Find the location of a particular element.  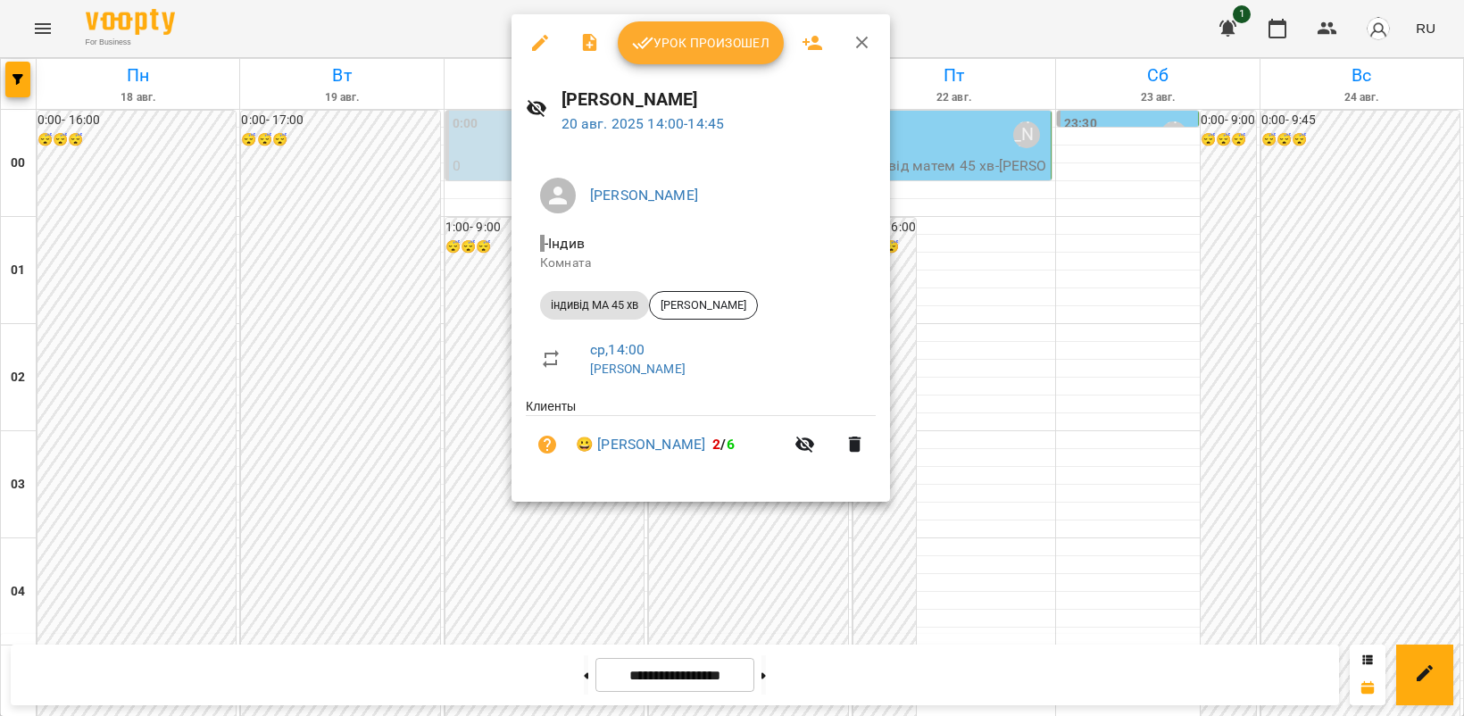

span: 6 is located at coordinates (730, 444).